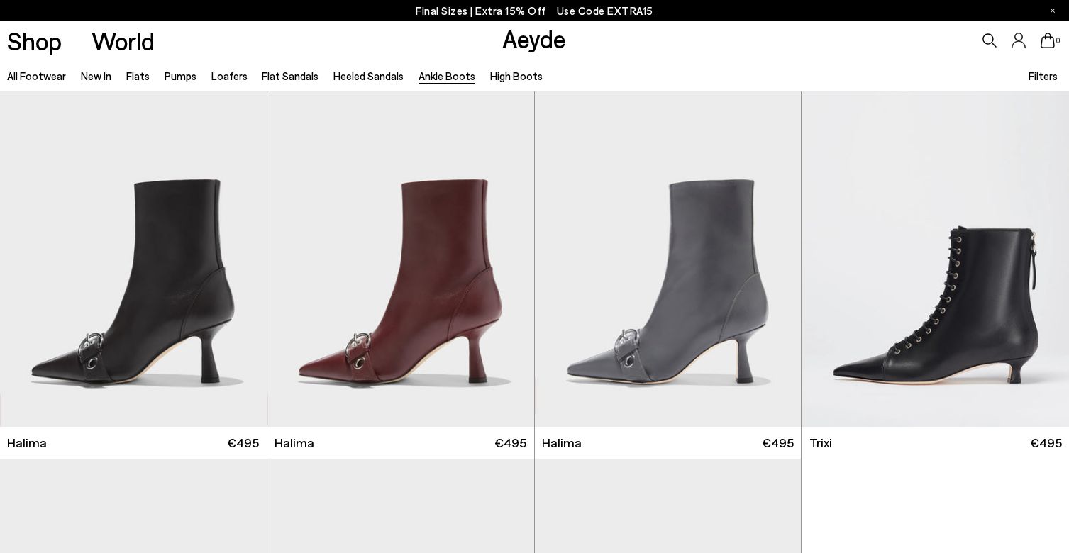 Image resolution: width=1069 pixels, height=553 pixels. What do you see at coordinates (605, 11) in the screenshot?
I see `span: Navigate to /collections/ss25-final-sizes` at bounding box center [605, 11].